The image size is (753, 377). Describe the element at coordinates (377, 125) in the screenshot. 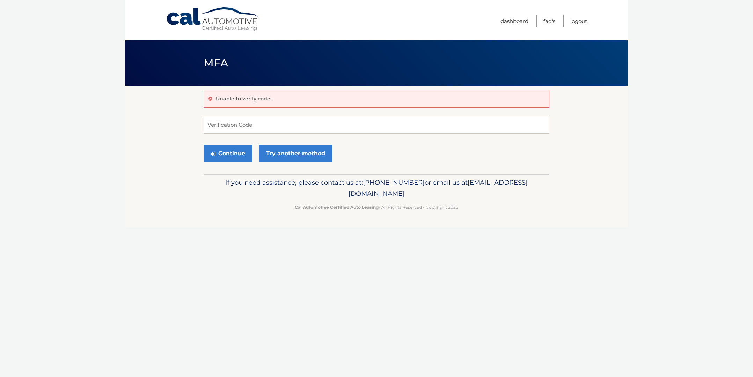

I see `input: Verification Code` at that location.